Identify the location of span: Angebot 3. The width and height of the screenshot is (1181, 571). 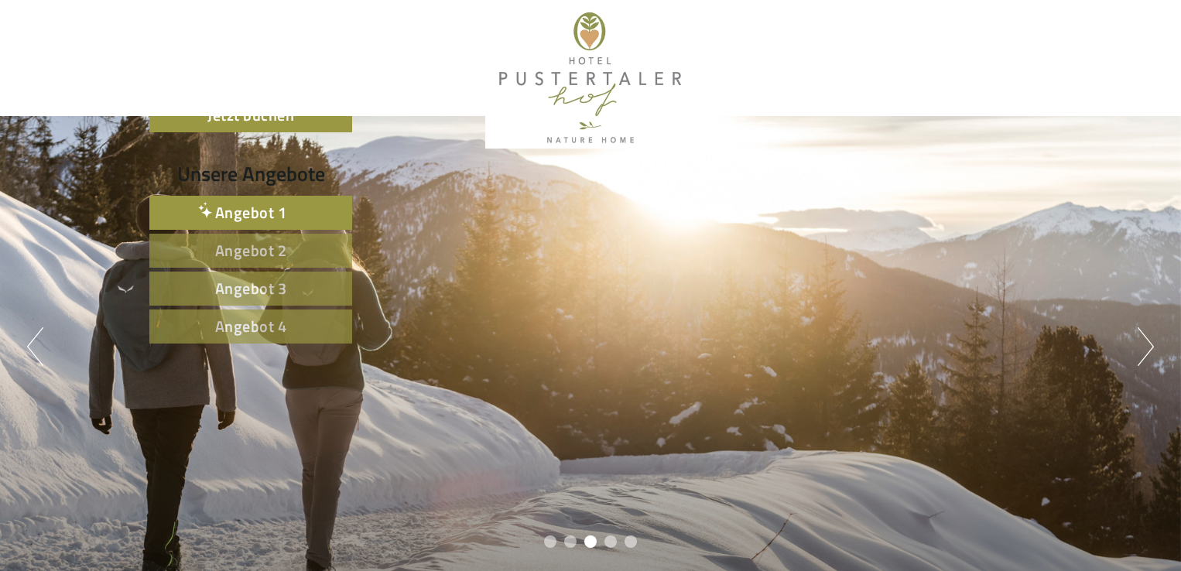
(251, 288).